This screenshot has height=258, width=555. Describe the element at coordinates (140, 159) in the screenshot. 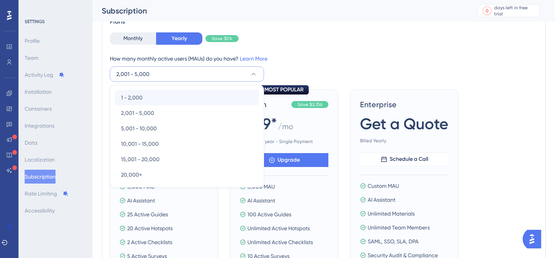

I see `span: 15,001 - 20,000` at that location.